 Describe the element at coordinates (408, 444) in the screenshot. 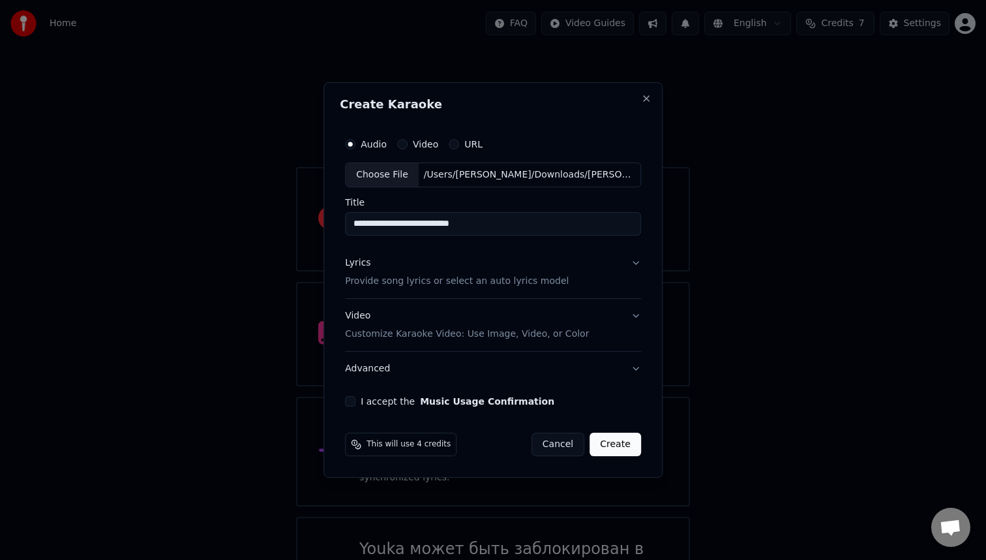

I see `span: This will use 4 credits` at that location.